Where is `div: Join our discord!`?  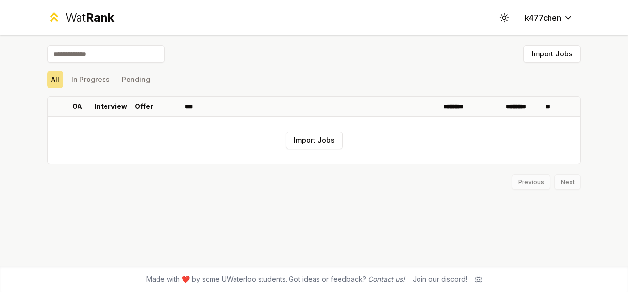 div: Join our discord! is located at coordinates (439, 279).